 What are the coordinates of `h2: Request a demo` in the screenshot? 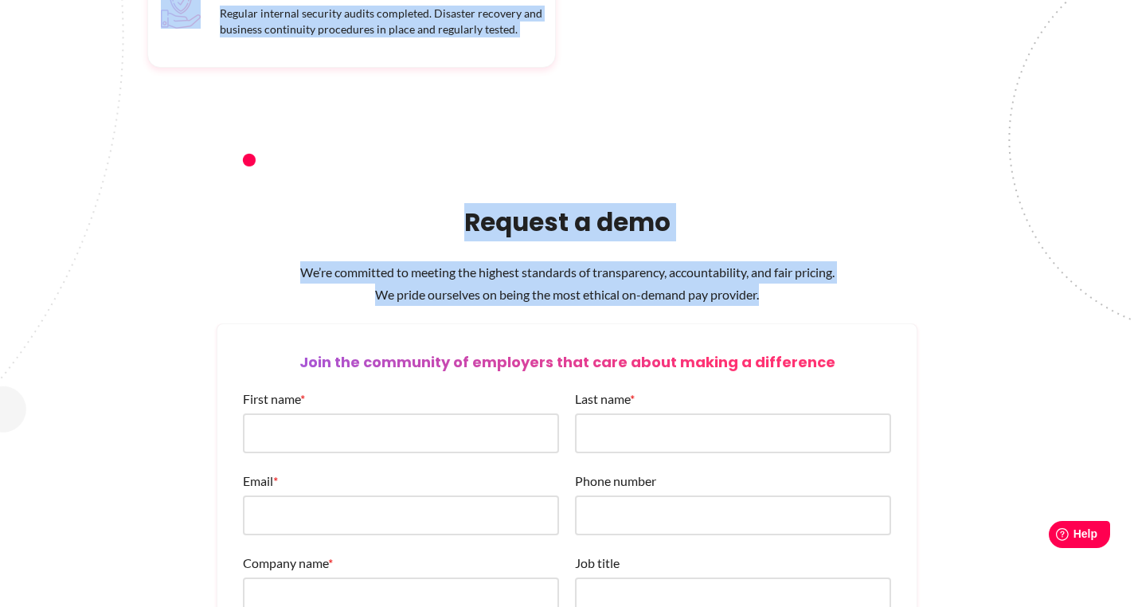 It's located at (567, 222).